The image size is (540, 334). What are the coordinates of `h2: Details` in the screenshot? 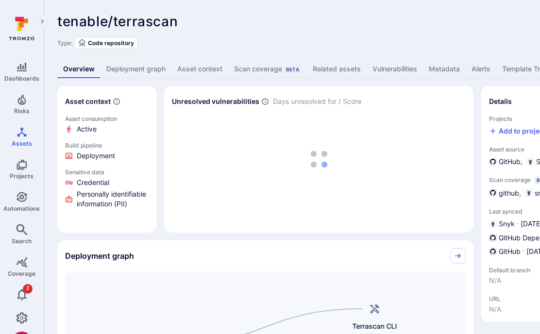 It's located at (500, 101).